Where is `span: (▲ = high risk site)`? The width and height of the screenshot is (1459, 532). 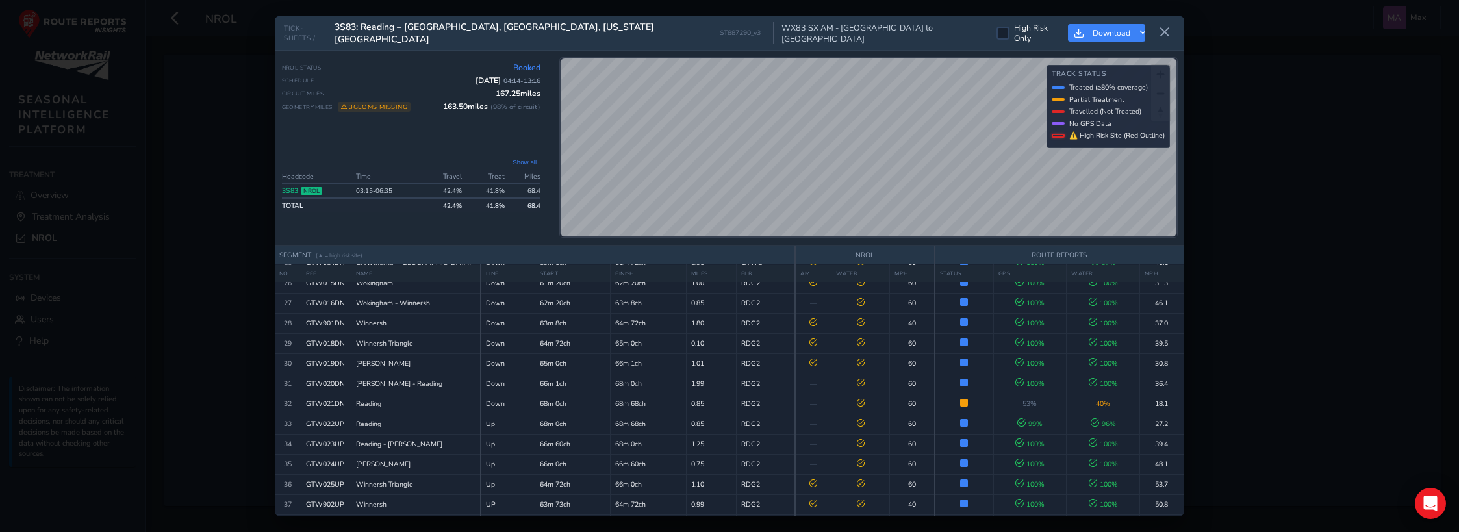
span: (▲ = high risk site) is located at coordinates (339, 255).